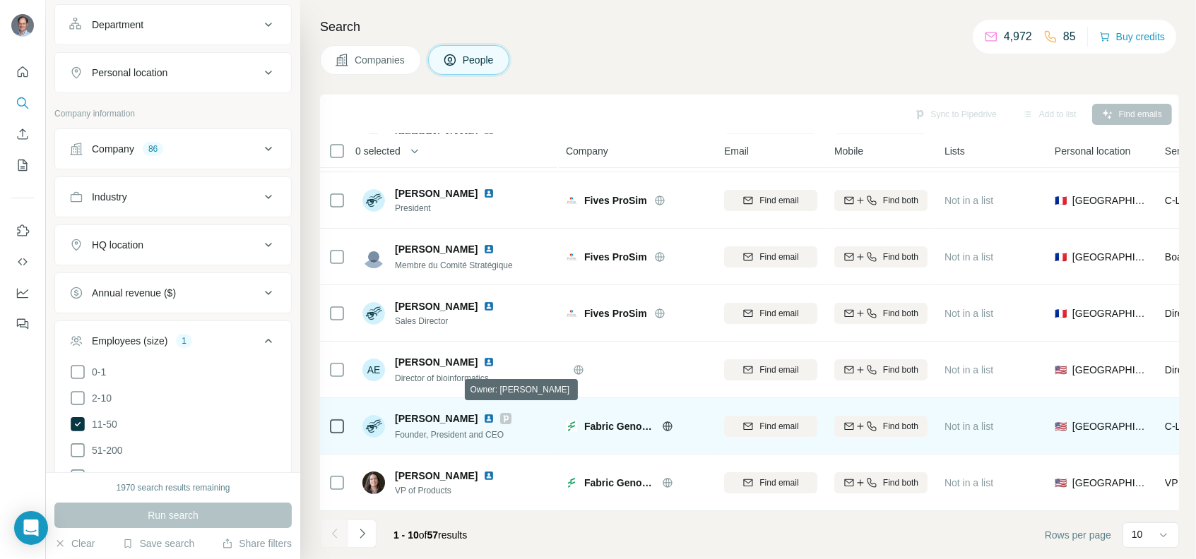 The height and width of the screenshot is (559, 1196). Describe the element at coordinates (453, 491) in the screenshot. I see `span: VP of Products` at that location.